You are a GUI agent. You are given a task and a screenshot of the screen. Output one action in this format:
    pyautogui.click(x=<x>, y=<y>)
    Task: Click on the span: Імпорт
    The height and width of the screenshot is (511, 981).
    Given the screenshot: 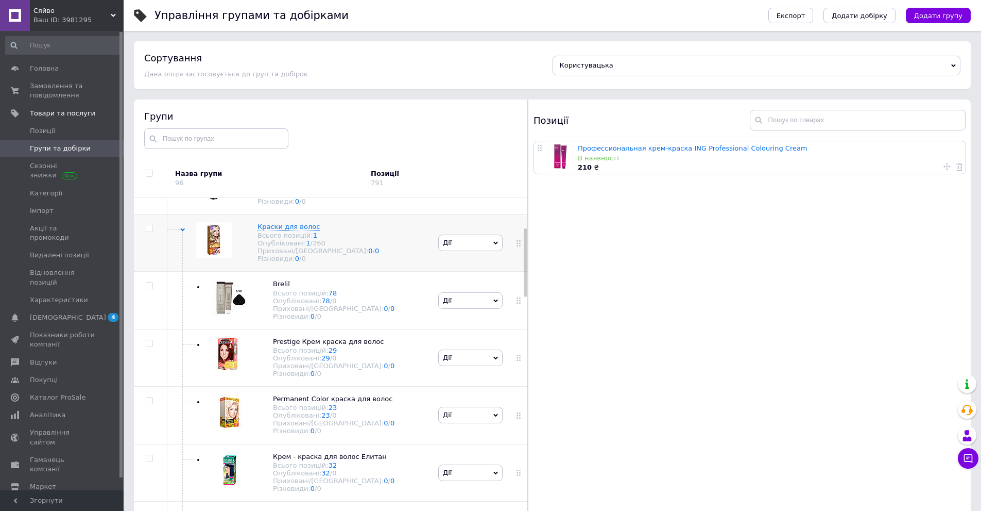 What is the action you would take?
    pyautogui.click(x=42, y=211)
    